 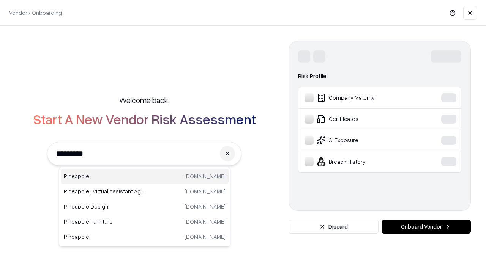 I want to click on p: Vendor / Onboarding, so click(x=35, y=13).